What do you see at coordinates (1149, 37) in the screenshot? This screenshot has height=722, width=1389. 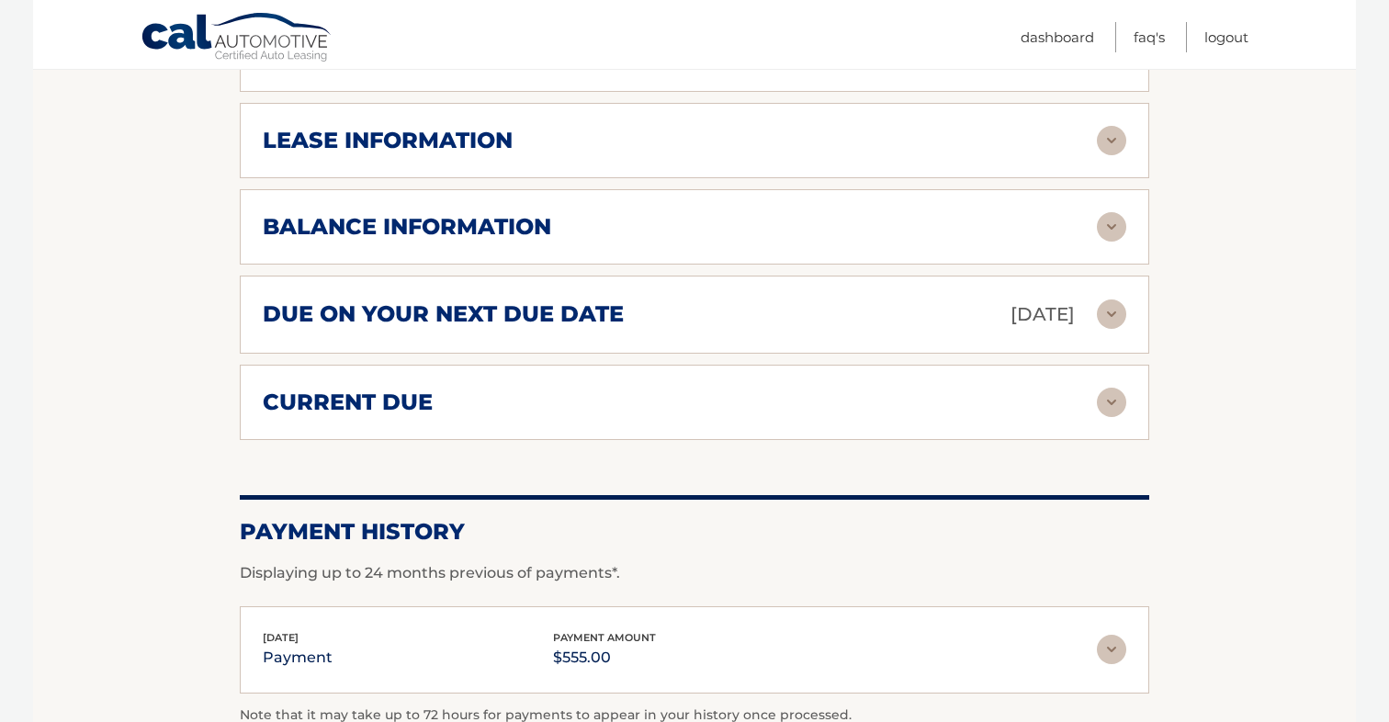 I see `a: FAQ's` at bounding box center [1149, 37].